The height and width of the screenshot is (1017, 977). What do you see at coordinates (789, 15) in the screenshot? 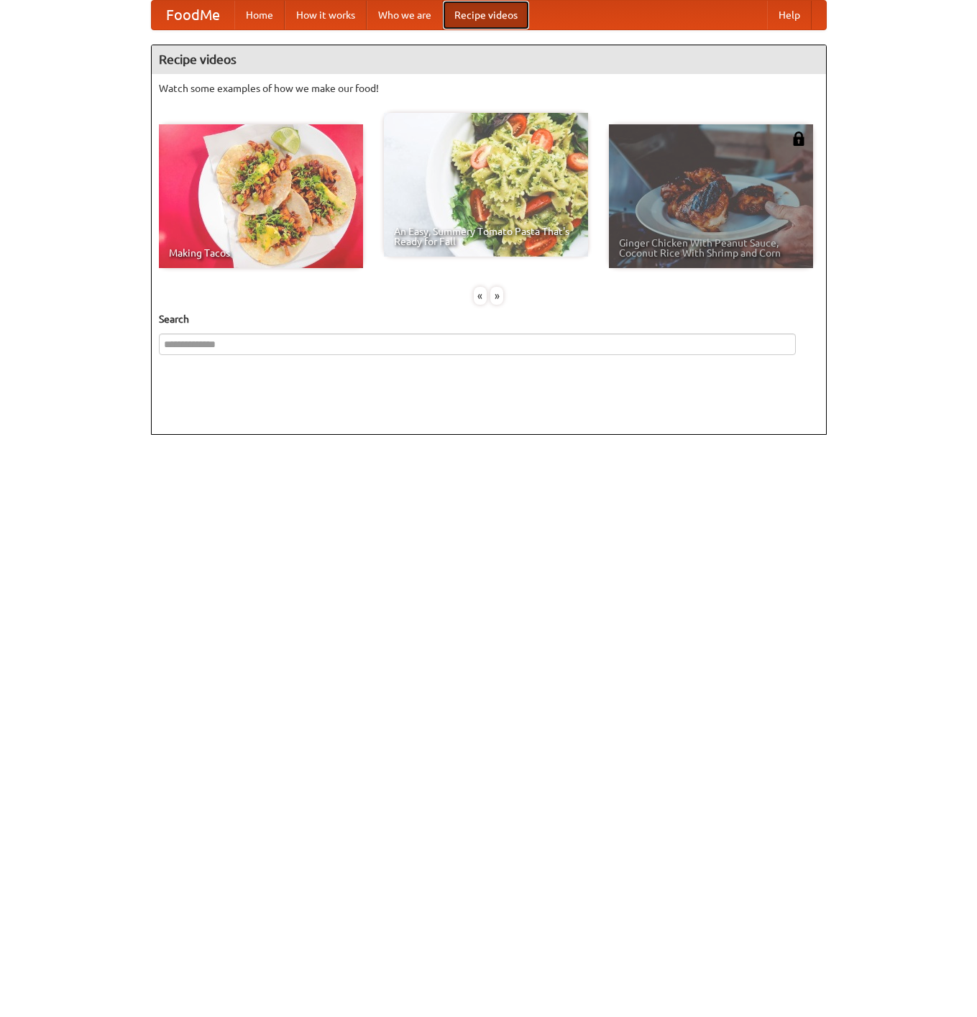
I see `a: Help` at bounding box center [789, 15].